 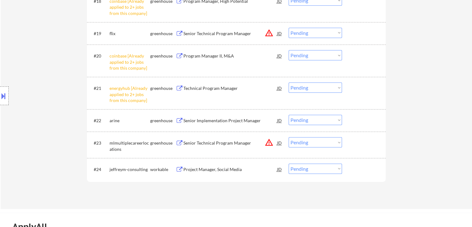 I want to click on div: #19, so click(x=99, y=34).